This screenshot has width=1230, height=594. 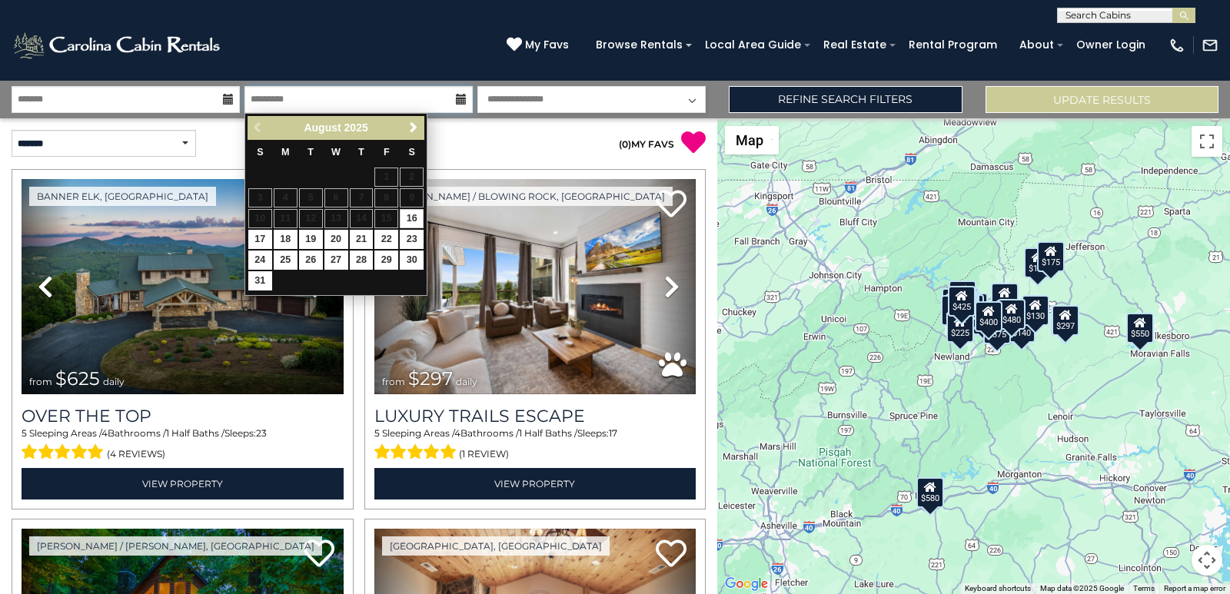 What do you see at coordinates (747, 584) in the screenshot?
I see `a: Open this area in Google Maps (opens a new window)` at bounding box center [747, 584].